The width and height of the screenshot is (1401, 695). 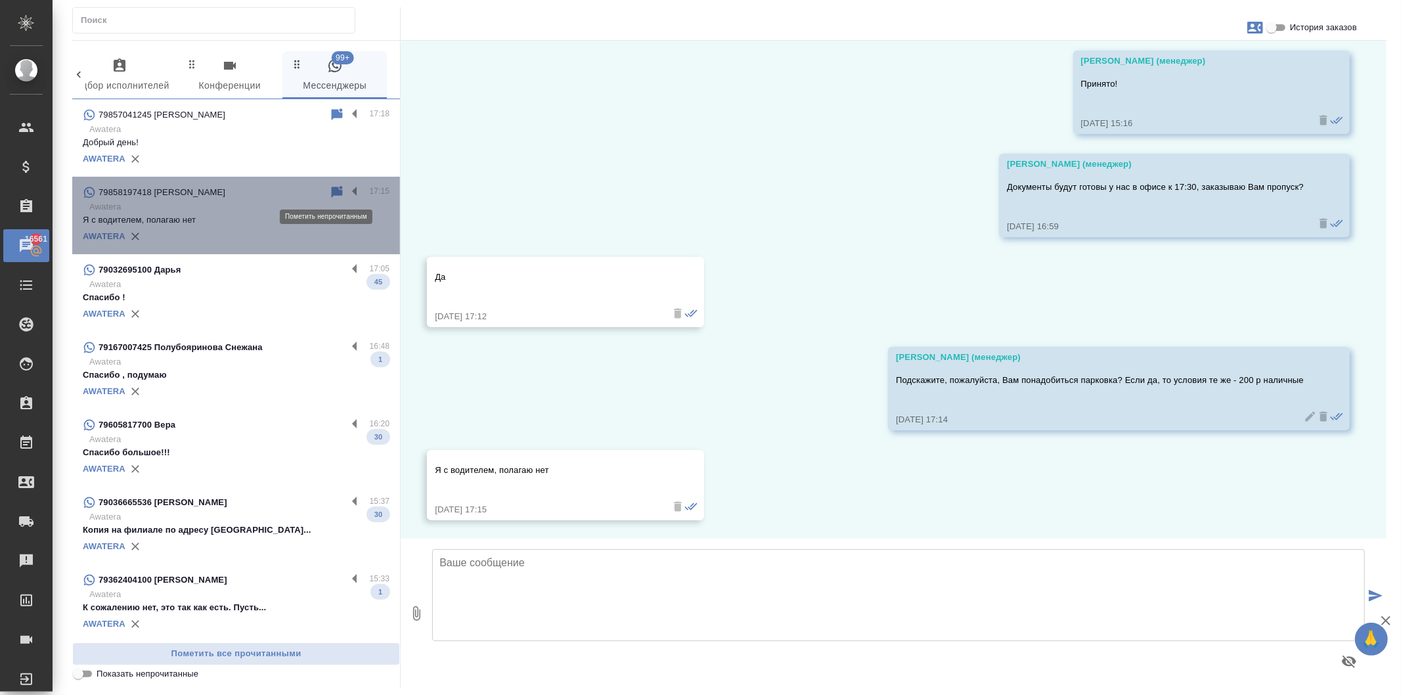 I want to click on span: 16561, so click(x=36, y=239).